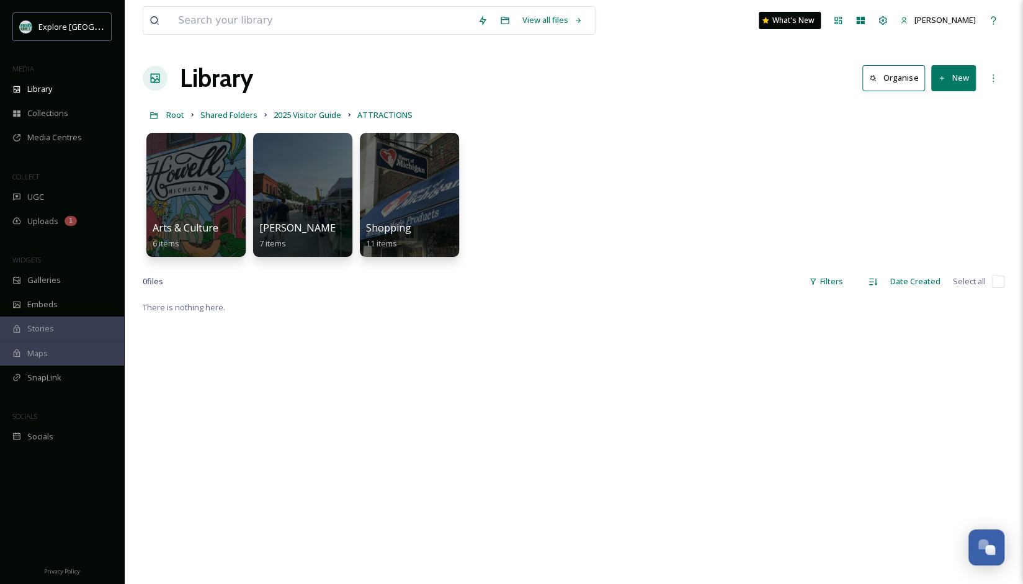 The width and height of the screenshot is (1023, 584). Describe the element at coordinates (62, 571) in the screenshot. I see `span: Privacy Policy` at that location.